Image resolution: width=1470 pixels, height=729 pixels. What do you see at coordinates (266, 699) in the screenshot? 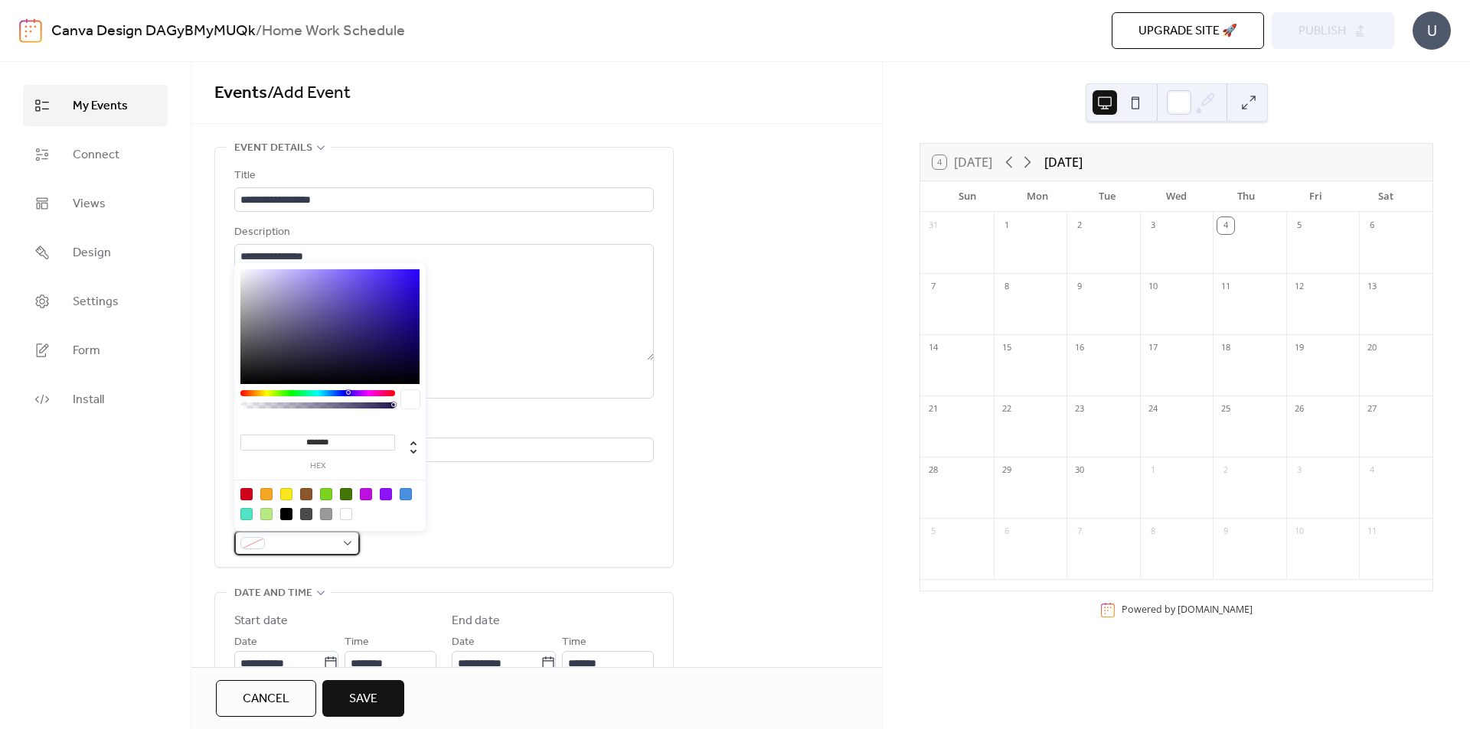
I see `button: Cancel` at bounding box center [266, 699].